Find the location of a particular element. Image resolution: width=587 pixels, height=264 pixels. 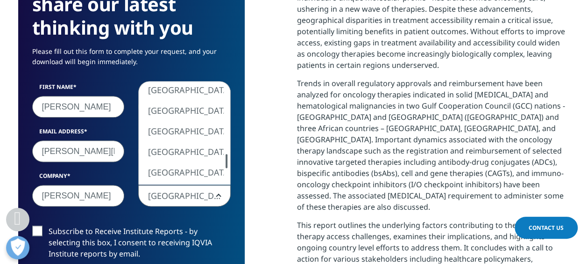

span: Contact Us is located at coordinates (546, 227).